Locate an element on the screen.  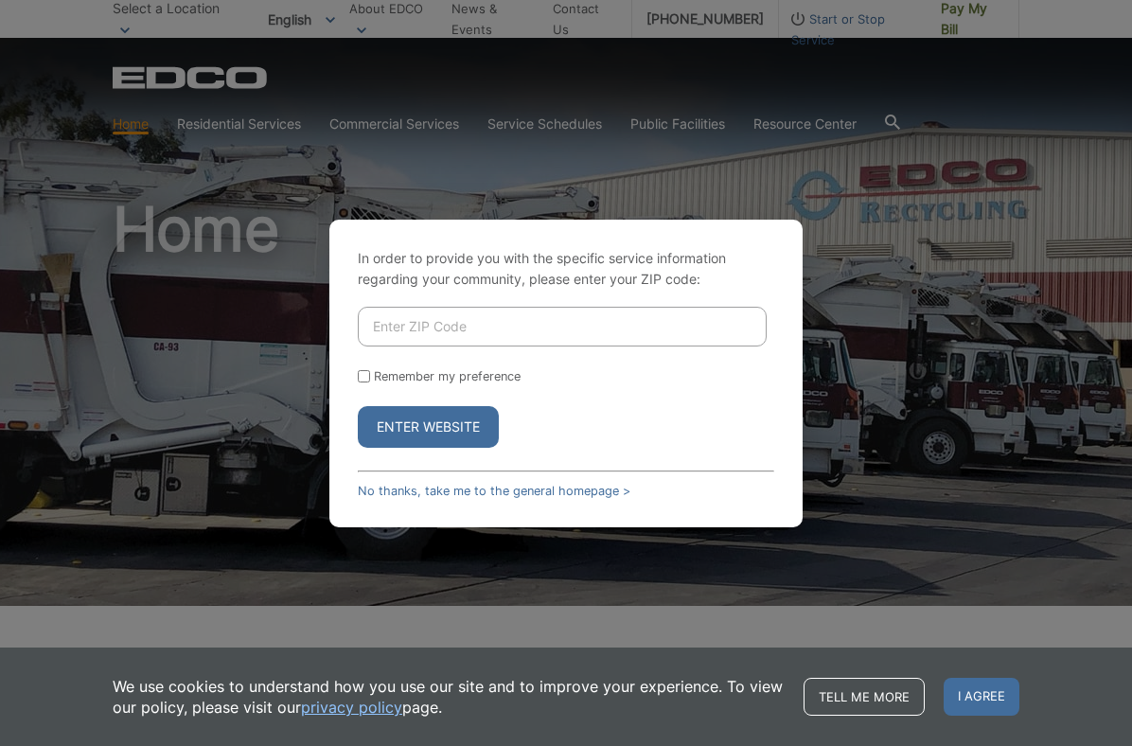
p: We use cookies to understand how you use our site and to improve your experience. To view our pol... is located at coordinates (449, 697).